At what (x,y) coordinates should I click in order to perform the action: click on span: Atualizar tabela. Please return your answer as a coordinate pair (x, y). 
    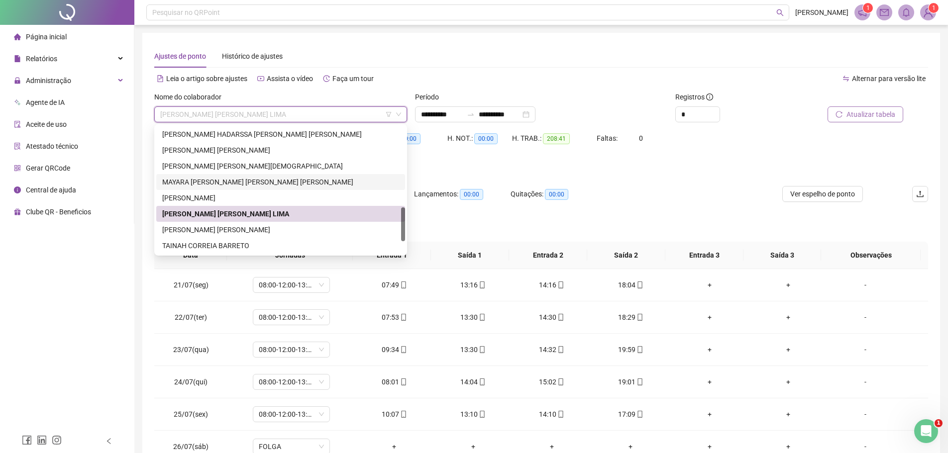
    Looking at the image, I should click on (871, 114).